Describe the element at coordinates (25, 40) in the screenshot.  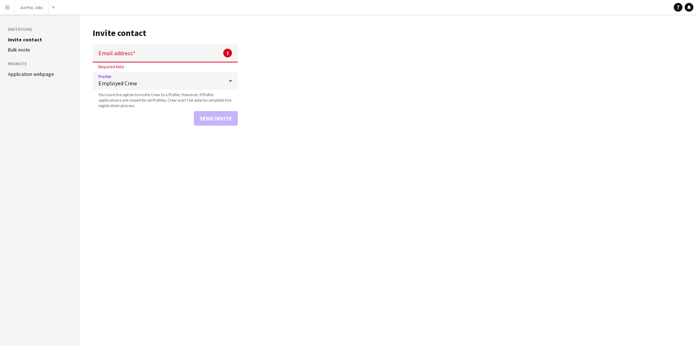
I see `a: Invite contact` at that location.